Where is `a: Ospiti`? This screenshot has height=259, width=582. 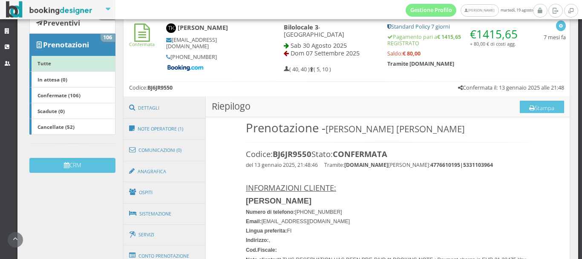 a: Ospiti is located at coordinates (165, 192).